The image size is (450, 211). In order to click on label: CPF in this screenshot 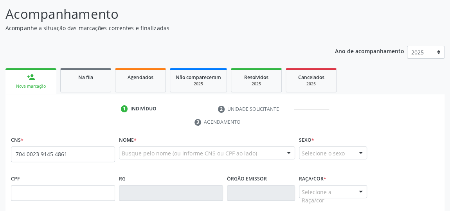, I will do `click(15, 179)`.